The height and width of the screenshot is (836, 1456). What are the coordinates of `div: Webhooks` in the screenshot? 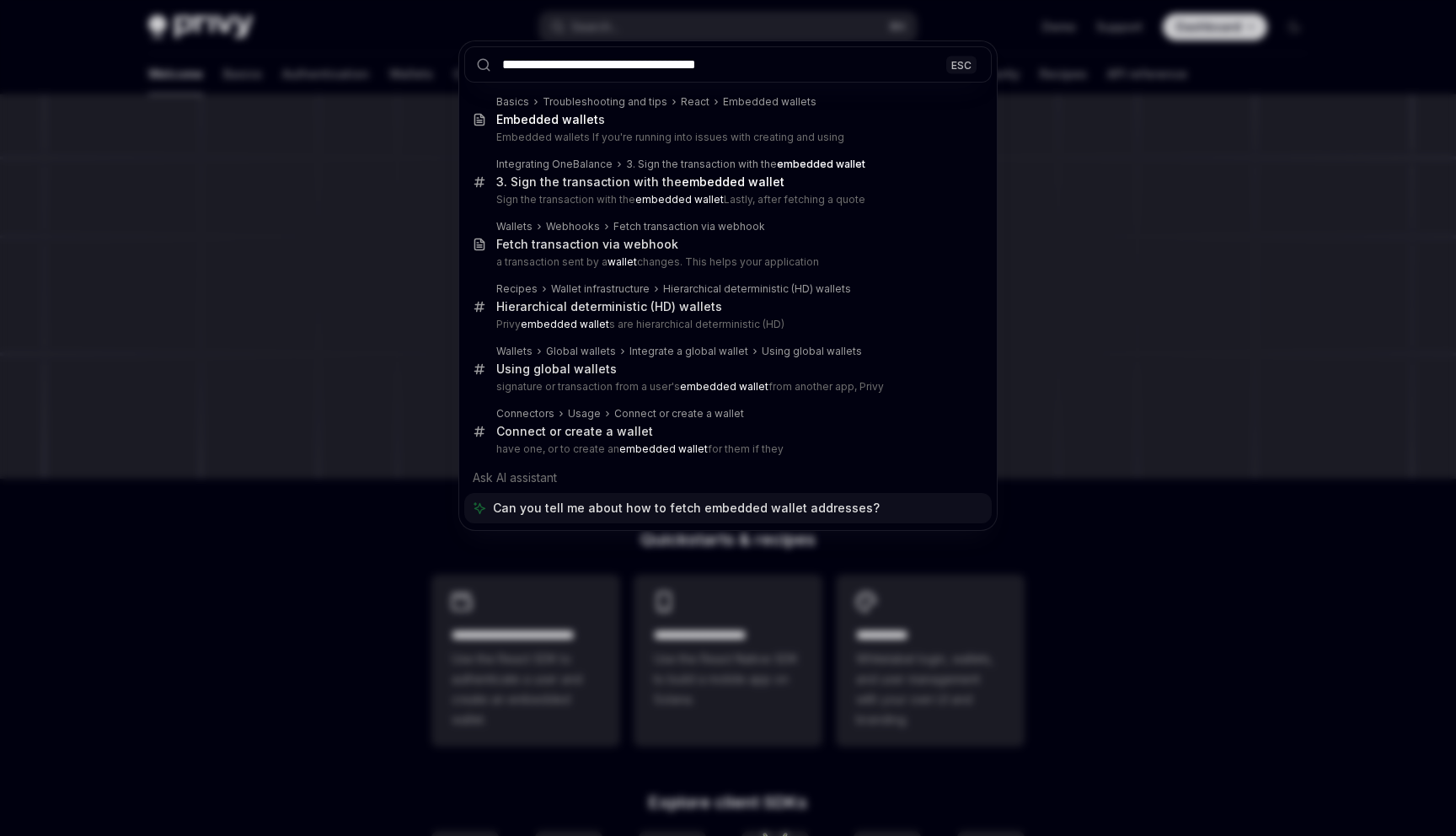 It's located at (573, 227).